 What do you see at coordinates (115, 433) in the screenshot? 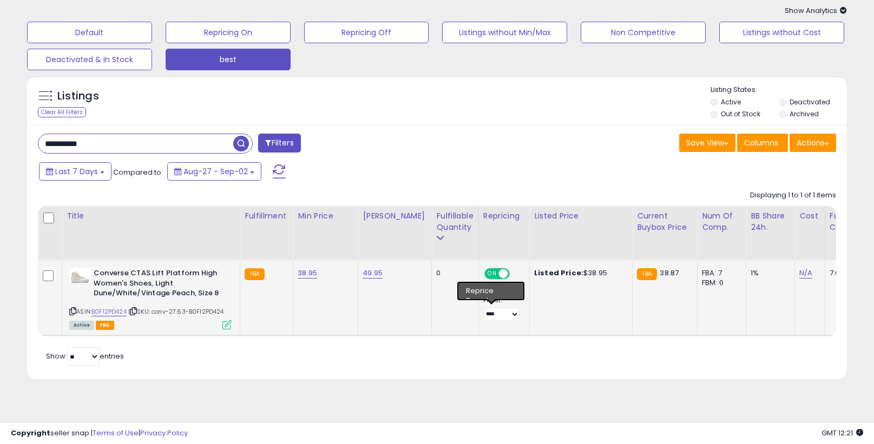
I see `a: Terms of Use` at bounding box center [115, 433].